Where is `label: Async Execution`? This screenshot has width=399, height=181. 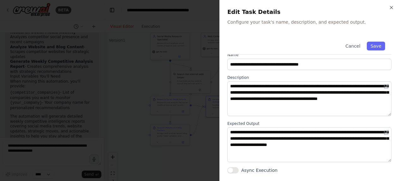
label: Async Execution is located at coordinates (259, 171).